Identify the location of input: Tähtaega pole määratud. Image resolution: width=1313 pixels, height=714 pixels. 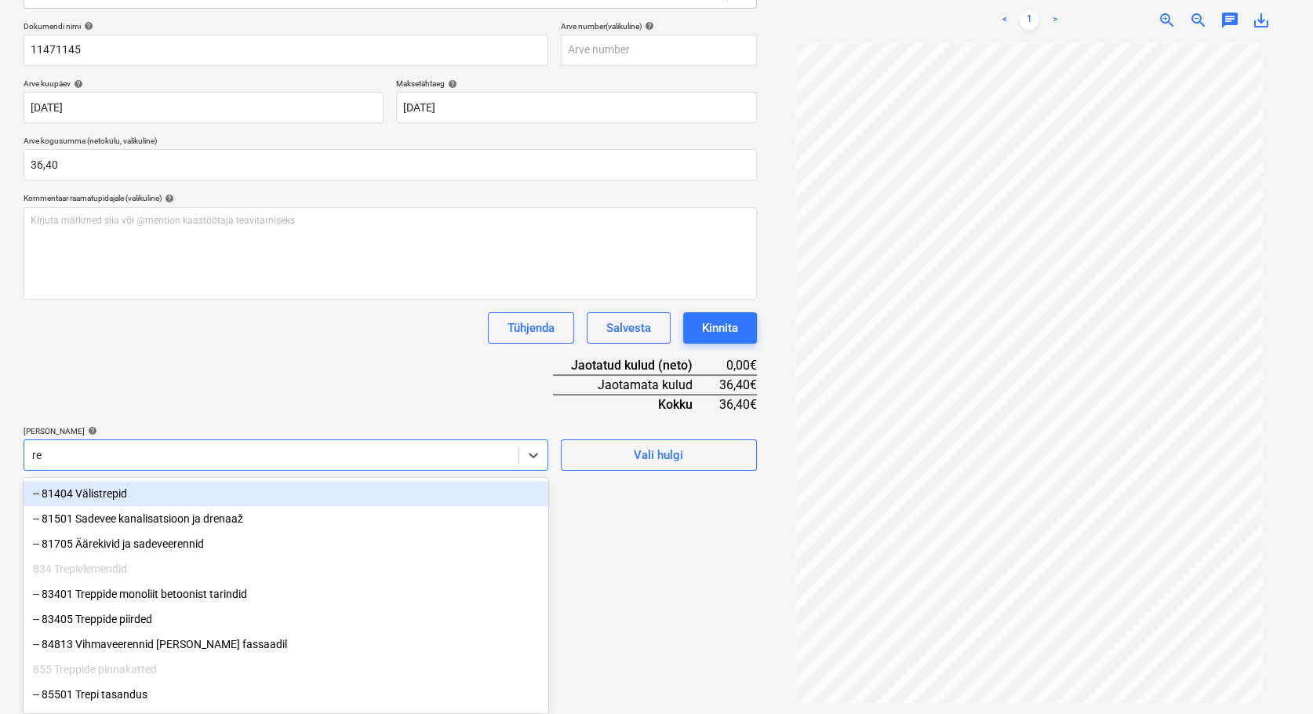
(576, 107).